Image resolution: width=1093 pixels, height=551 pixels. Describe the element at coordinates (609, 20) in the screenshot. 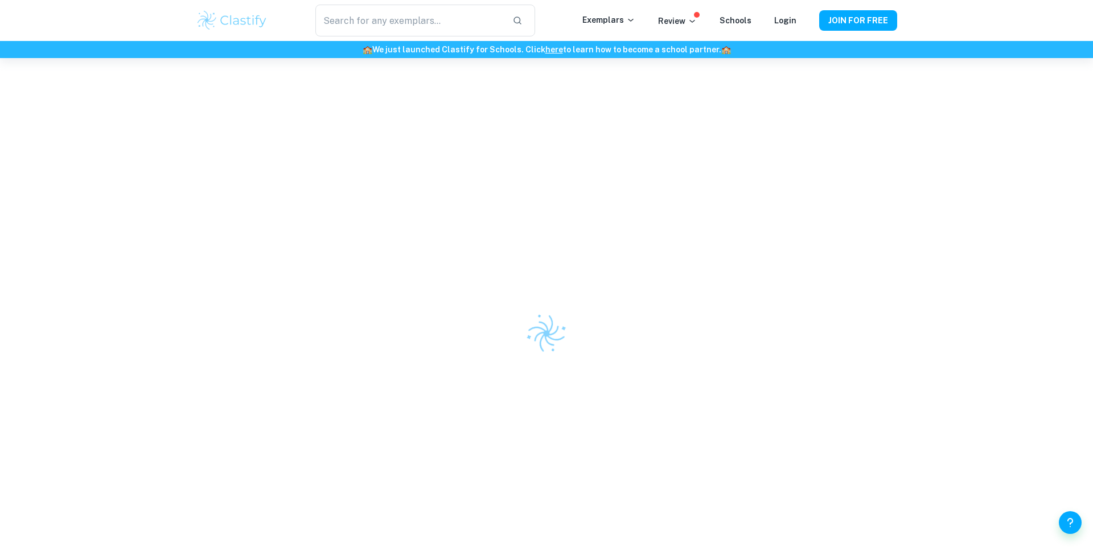

I see `p: Exemplars` at that location.